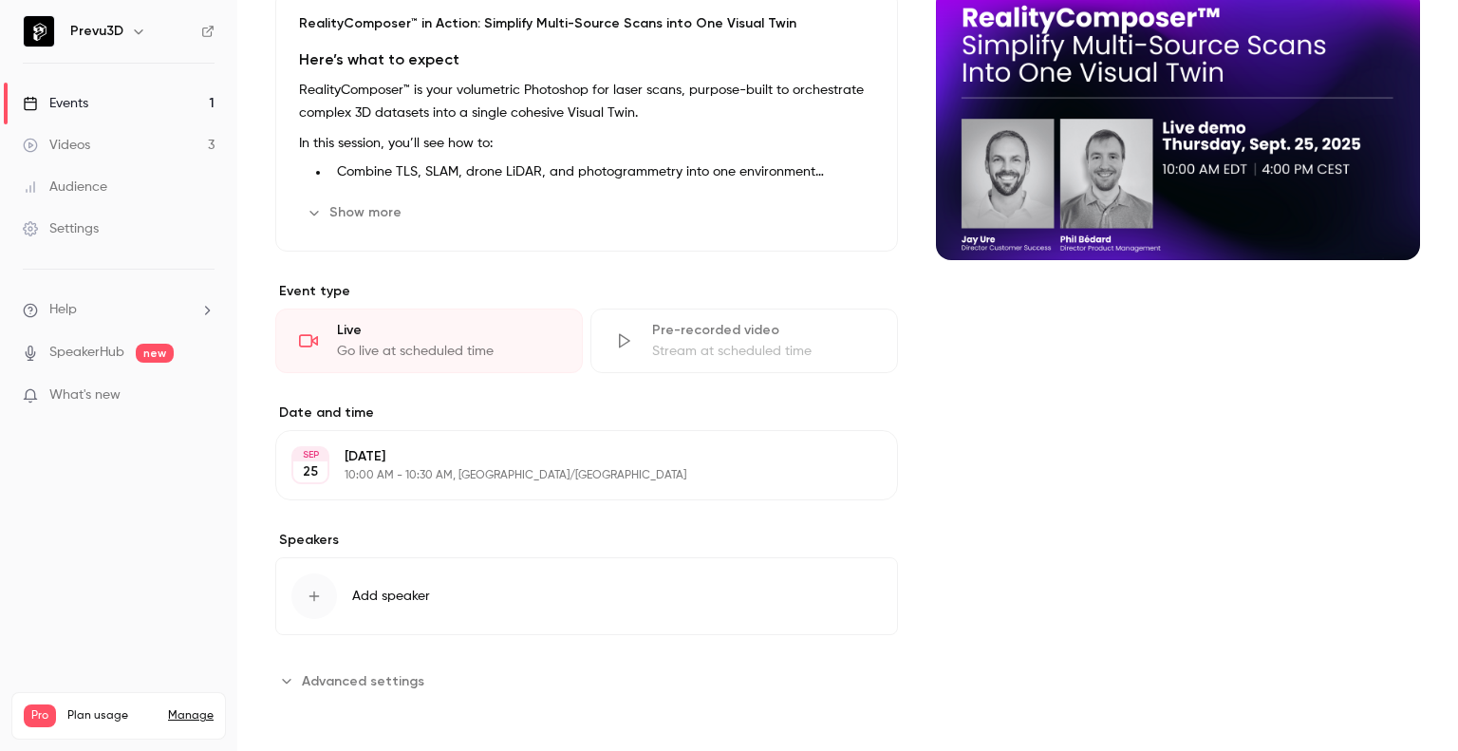  Describe the element at coordinates (356, 213) in the screenshot. I see `button: Show more` at that location.